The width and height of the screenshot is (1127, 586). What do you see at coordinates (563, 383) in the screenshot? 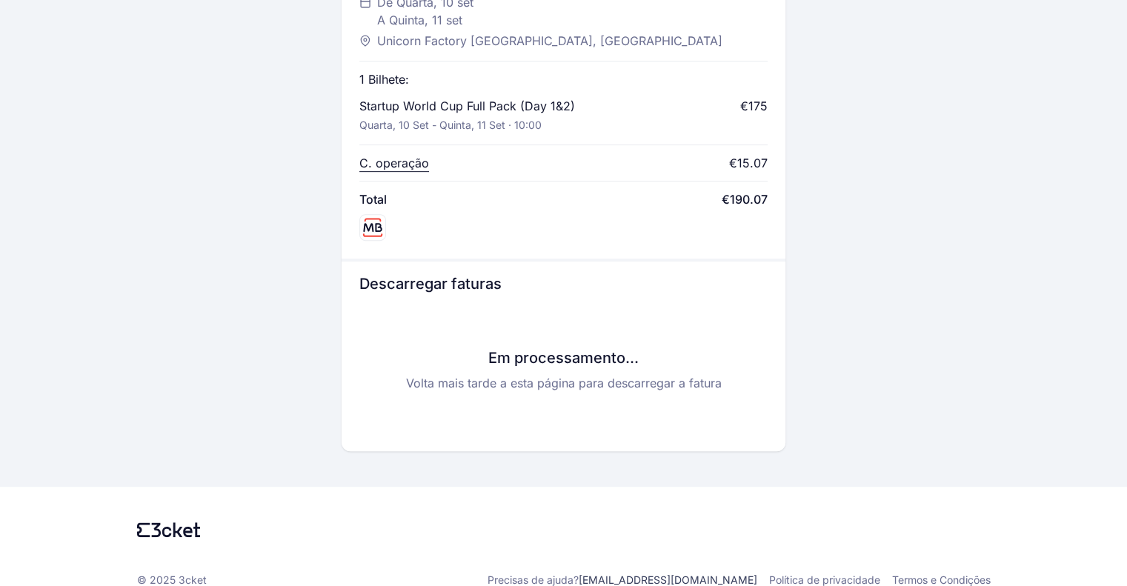
I see `p: Volta mais tarde a esta página para descarregar a fatura` at bounding box center [563, 383].